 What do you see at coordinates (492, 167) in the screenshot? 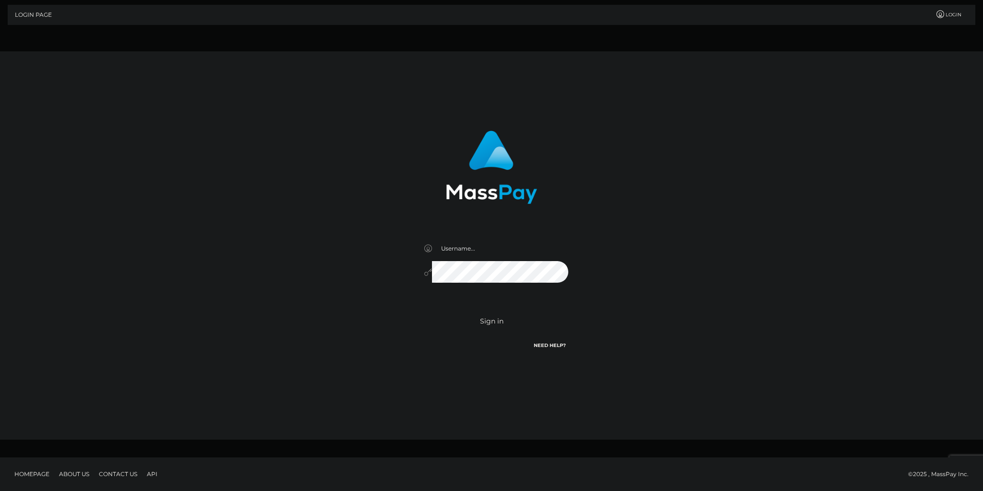
I see `img: MassPay Login` at bounding box center [492, 167].